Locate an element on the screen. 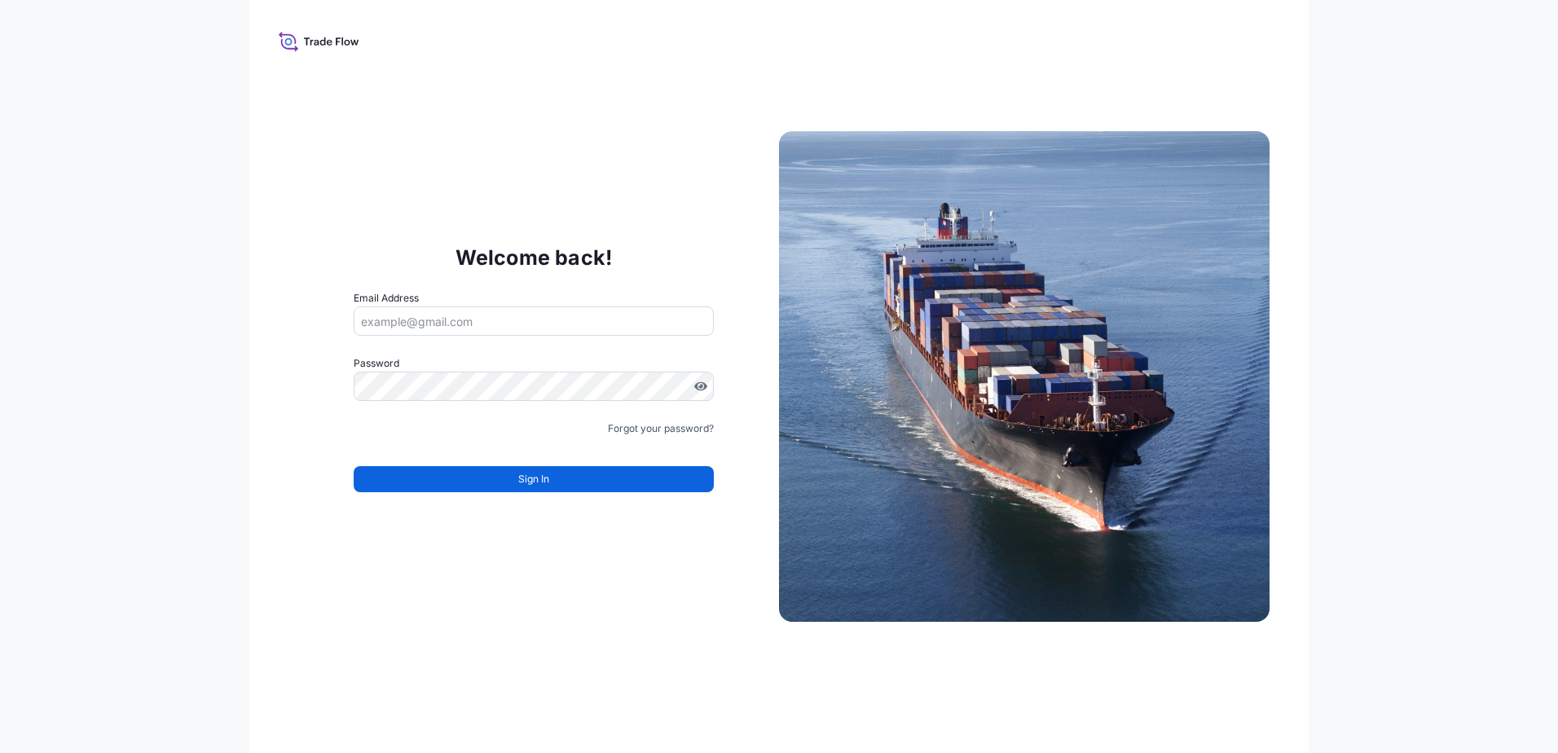 The image size is (1558, 753). input: example@gmail.com is located at coordinates (534, 321).